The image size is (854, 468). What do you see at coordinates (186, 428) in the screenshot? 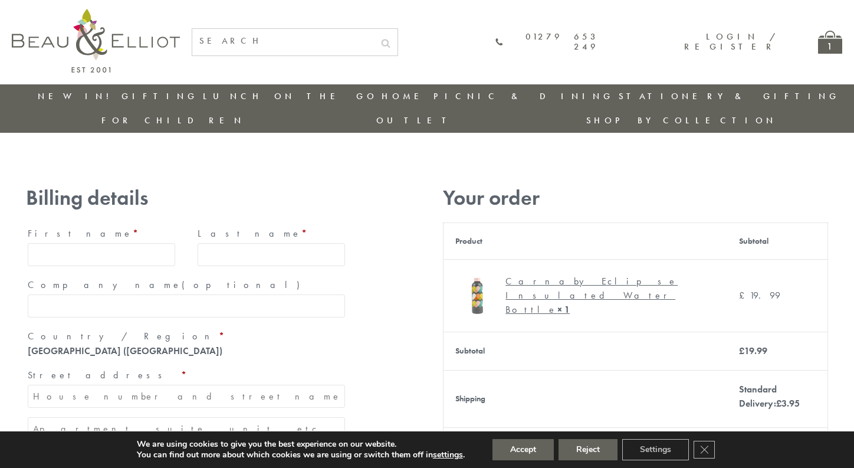
I see `input: Apartment, suite, unit, etc. (optional)` at bounding box center [186, 428].